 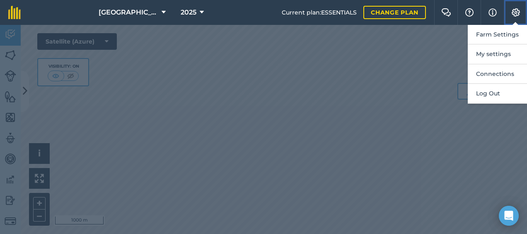 What do you see at coordinates (509, 216) in the screenshot?
I see `div: Open Intercom Messenger` at bounding box center [509, 216].